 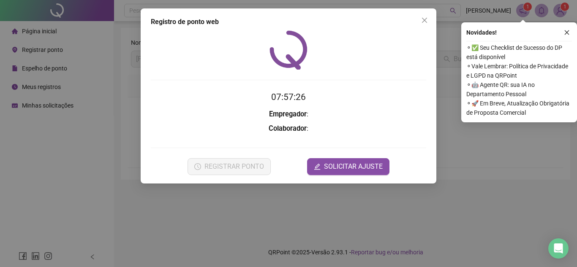 I want to click on span: SOLICITAR AJUSTE, so click(x=353, y=167).